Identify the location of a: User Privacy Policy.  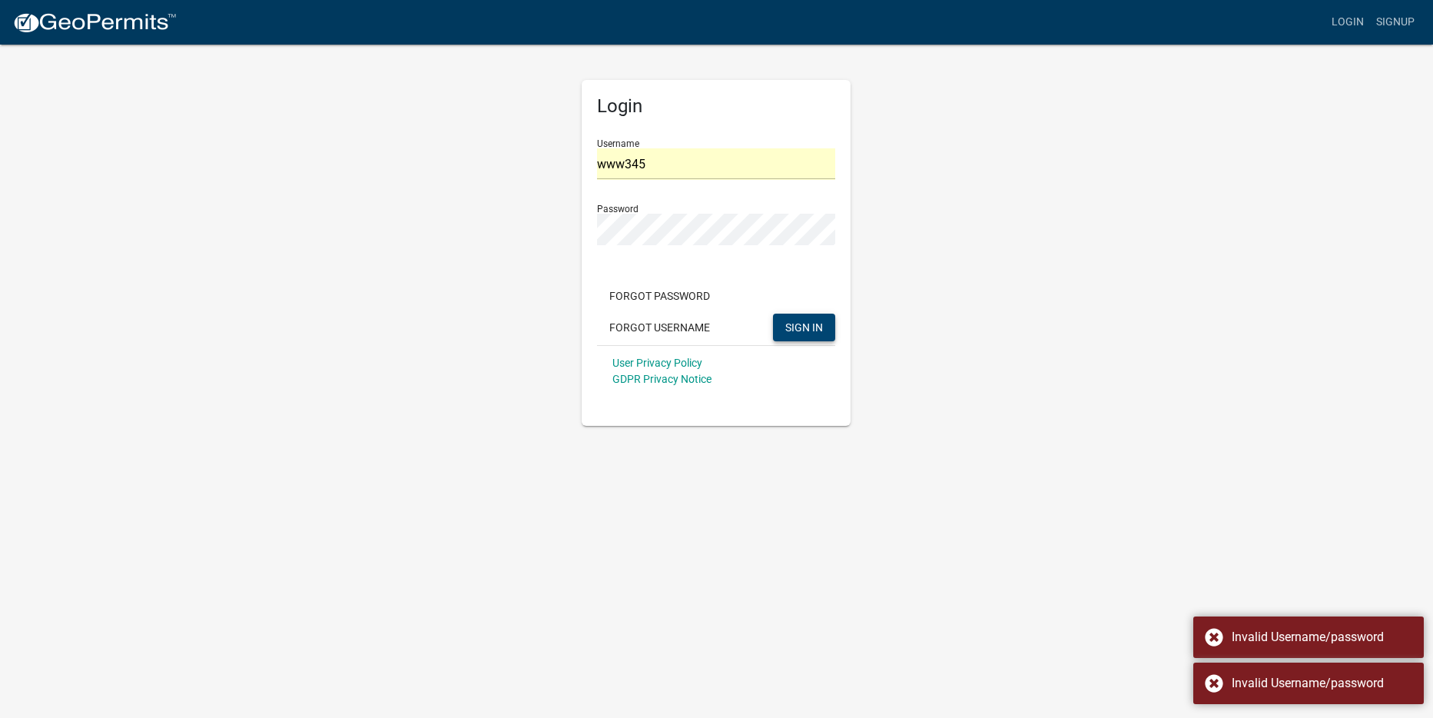
(657, 363).